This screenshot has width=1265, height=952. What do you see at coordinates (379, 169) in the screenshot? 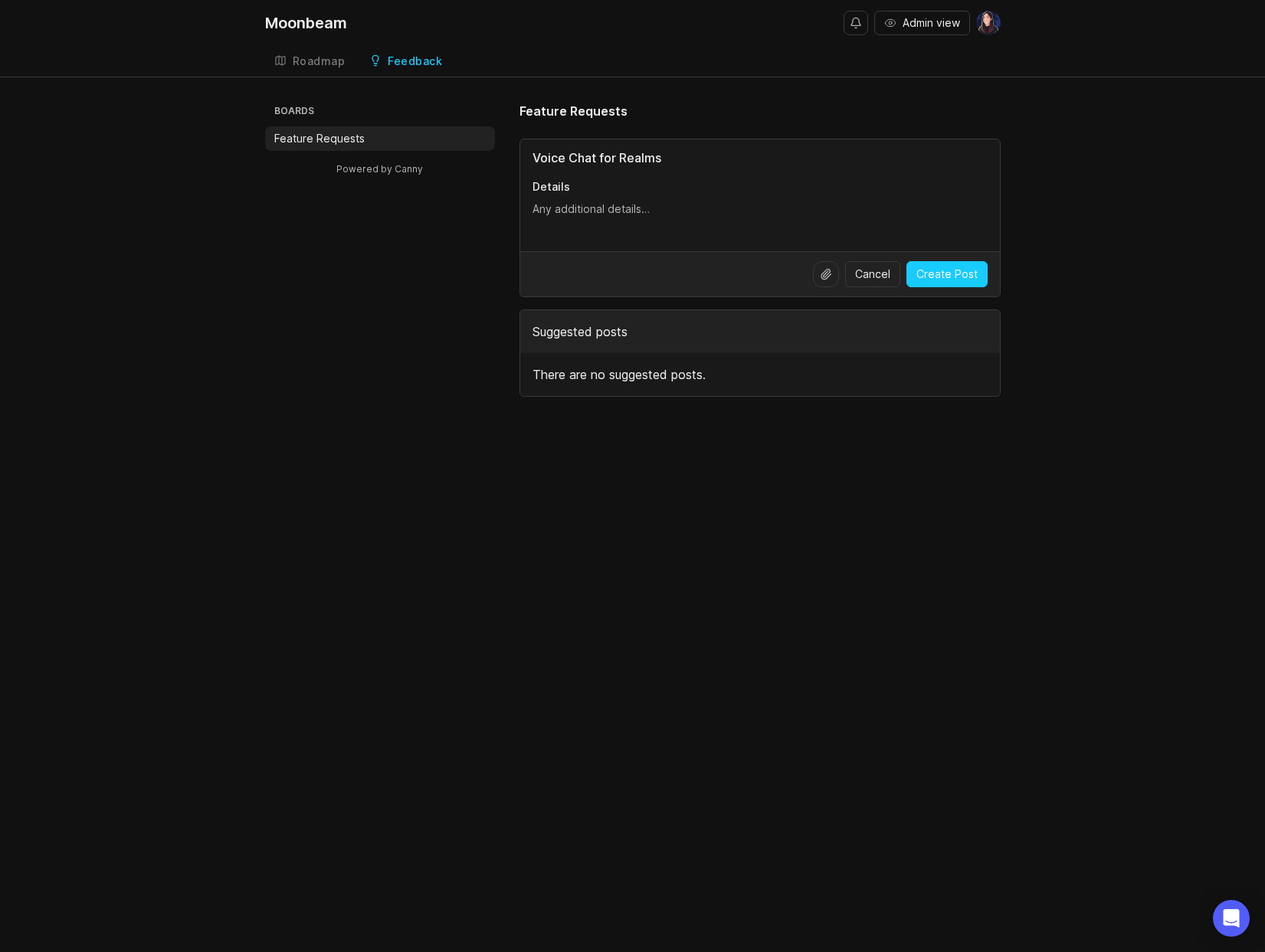
I see `a: Powered by Canny` at bounding box center [379, 169].